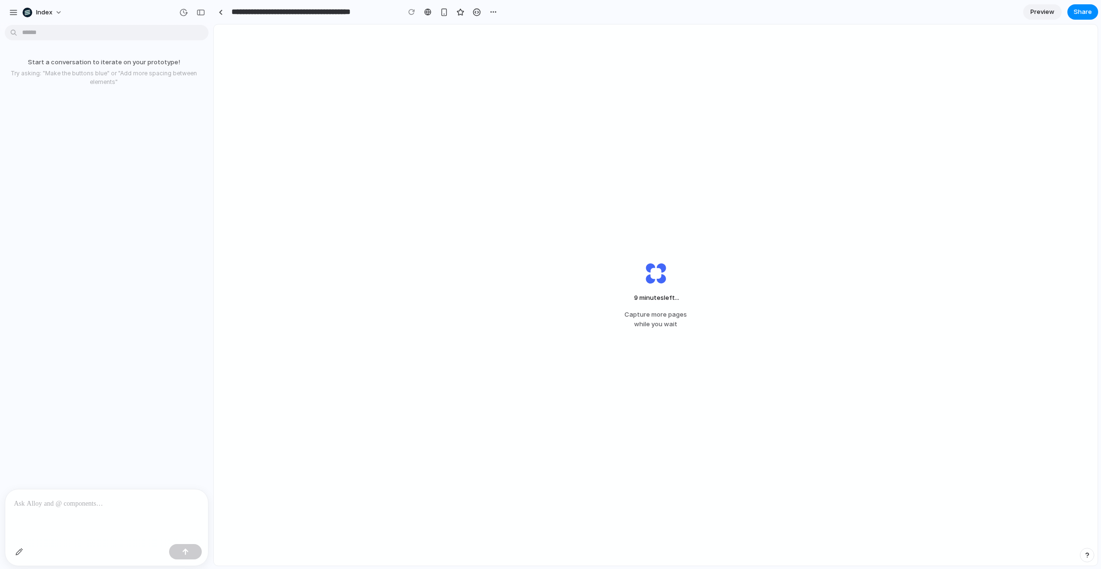 Image resolution: width=1101 pixels, height=569 pixels. What do you see at coordinates (1082, 12) in the screenshot?
I see `span: Share` at bounding box center [1082, 12].